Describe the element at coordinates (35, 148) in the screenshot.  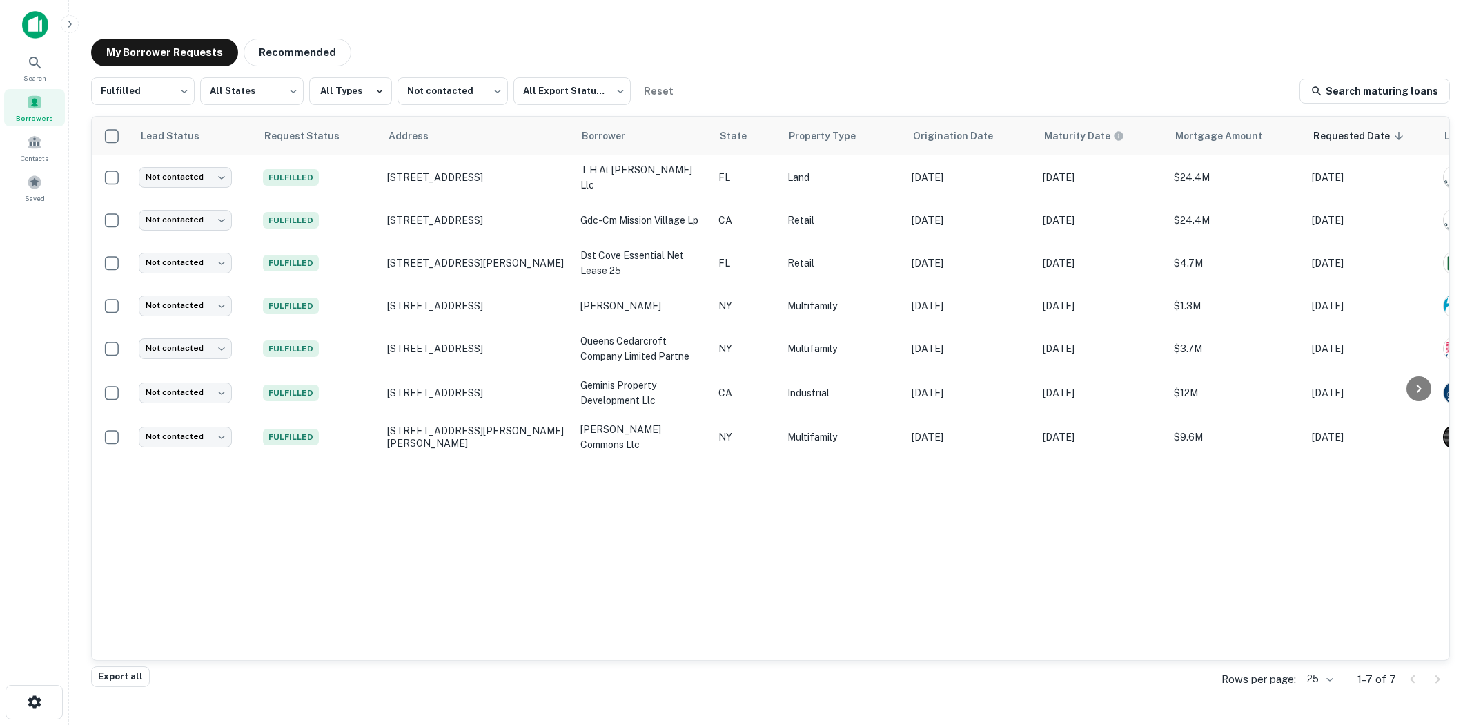
I see `div: Contacts` at that location.